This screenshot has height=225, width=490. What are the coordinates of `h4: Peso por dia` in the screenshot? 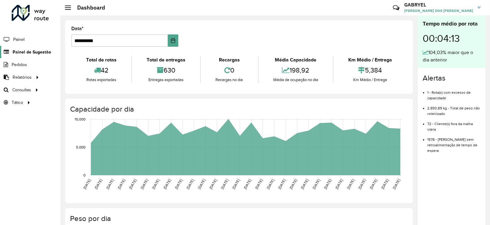 It's located at (238, 218).